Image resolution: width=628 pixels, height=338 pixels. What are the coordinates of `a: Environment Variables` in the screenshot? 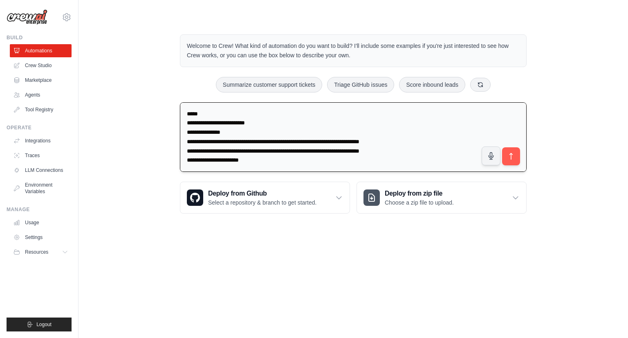 It's located at (40, 188).